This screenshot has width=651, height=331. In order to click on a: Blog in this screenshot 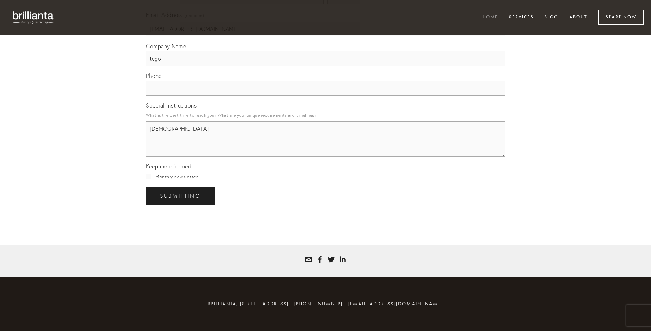, I will do `click(551, 17)`.